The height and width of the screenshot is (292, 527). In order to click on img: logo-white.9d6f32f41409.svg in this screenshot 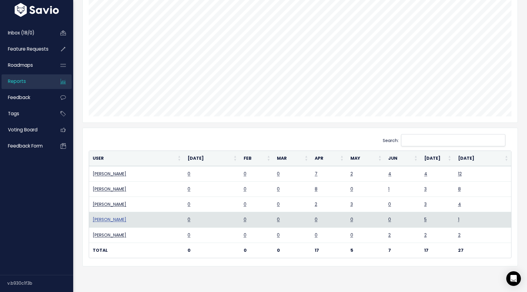, I will do `click(37, 10)`.